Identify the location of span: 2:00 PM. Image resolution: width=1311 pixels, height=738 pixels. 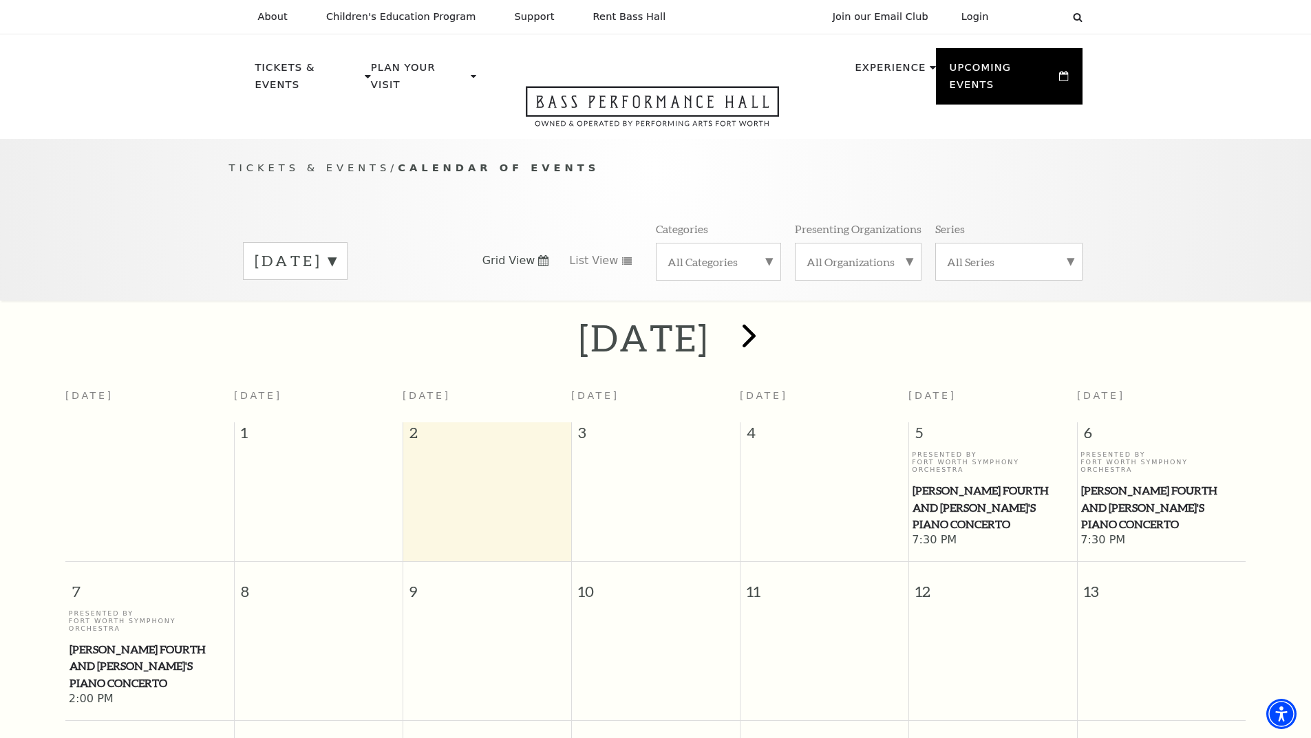
(149, 700).